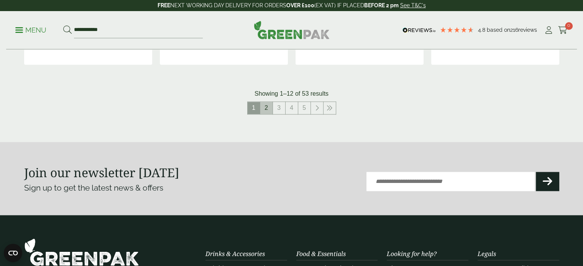 This screenshot has height=266, width=583. I want to click on img: REVIEWS.io, so click(419, 30).